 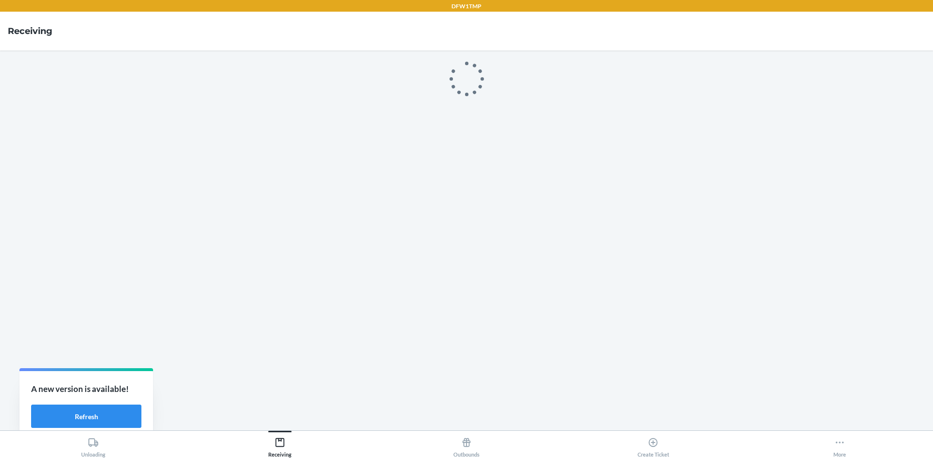 I want to click on div: Outbounds, so click(x=466, y=445).